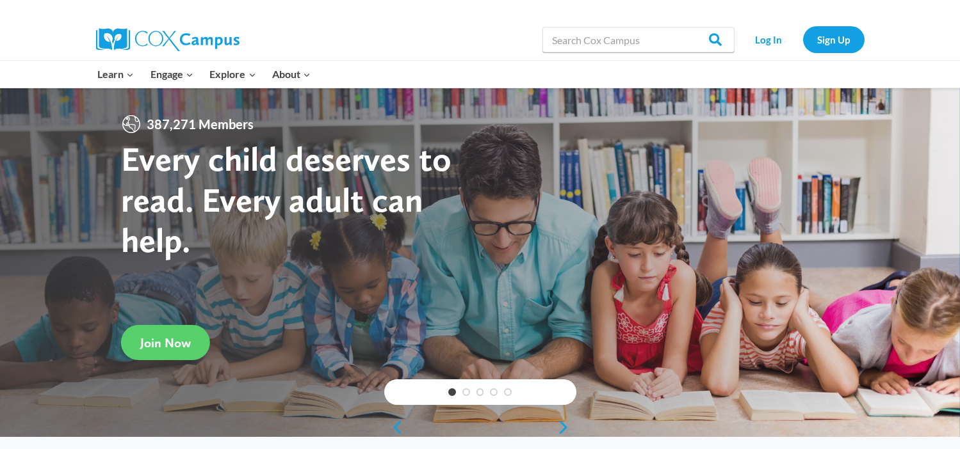 This screenshot has height=449, width=960. I want to click on a: Join Now, so click(165, 342).